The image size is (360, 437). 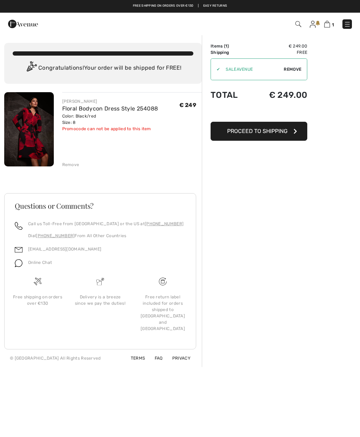 What do you see at coordinates (177, 358) in the screenshot?
I see `a: Privacy` at bounding box center [177, 358].